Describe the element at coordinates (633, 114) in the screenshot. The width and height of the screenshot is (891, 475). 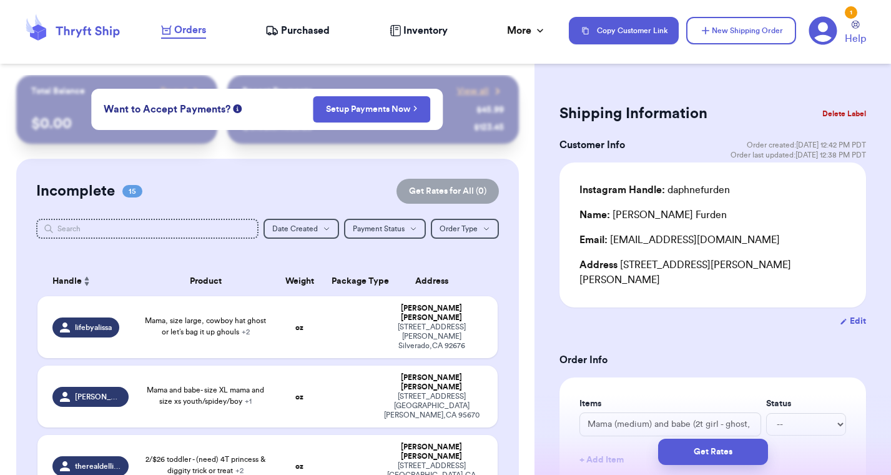
I see `h2: Shipping Information` at that location.